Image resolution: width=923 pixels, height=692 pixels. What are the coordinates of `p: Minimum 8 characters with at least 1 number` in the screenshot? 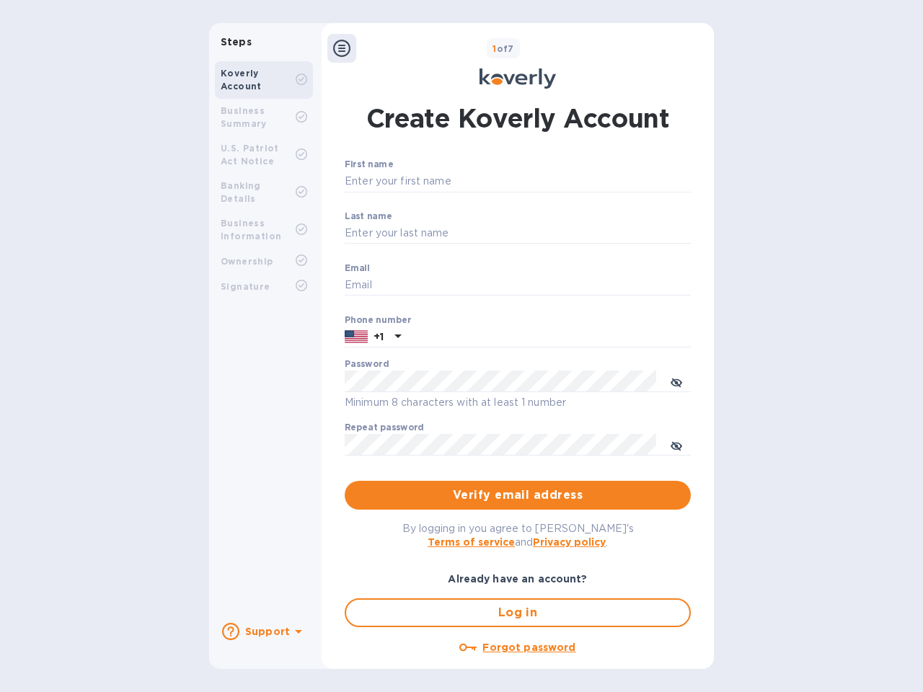 It's located at (517, 402).